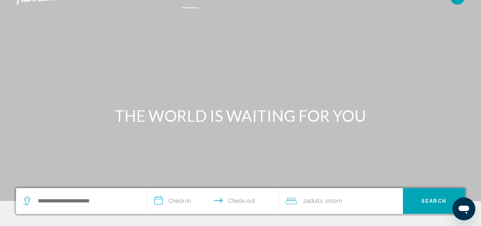  Describe the element at coordinates (341, 201) in the screenshot. I see `button: Travelers: 2 adults, 0 children` at that location.